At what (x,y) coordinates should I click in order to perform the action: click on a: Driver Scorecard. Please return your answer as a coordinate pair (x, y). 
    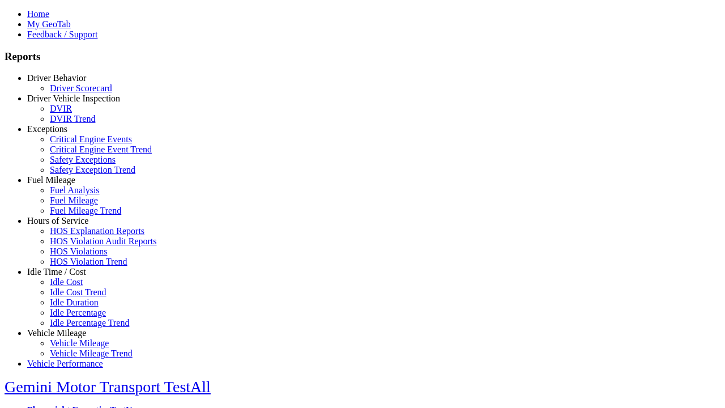
    Looking at the image, I should click on (81, 88).